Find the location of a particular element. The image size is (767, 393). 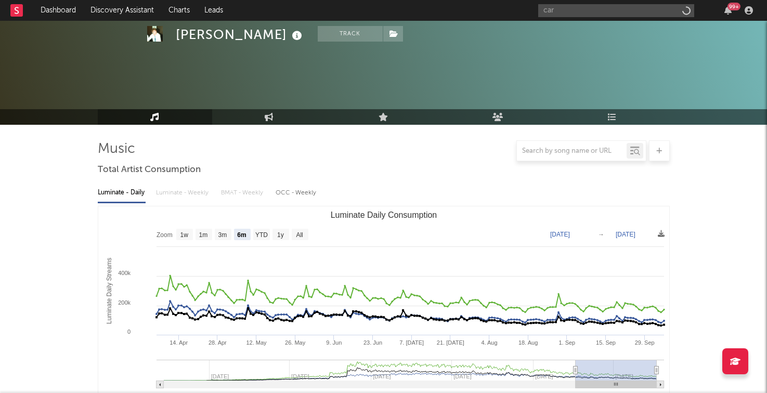

text: 1w is located at coordinates (184, 235).